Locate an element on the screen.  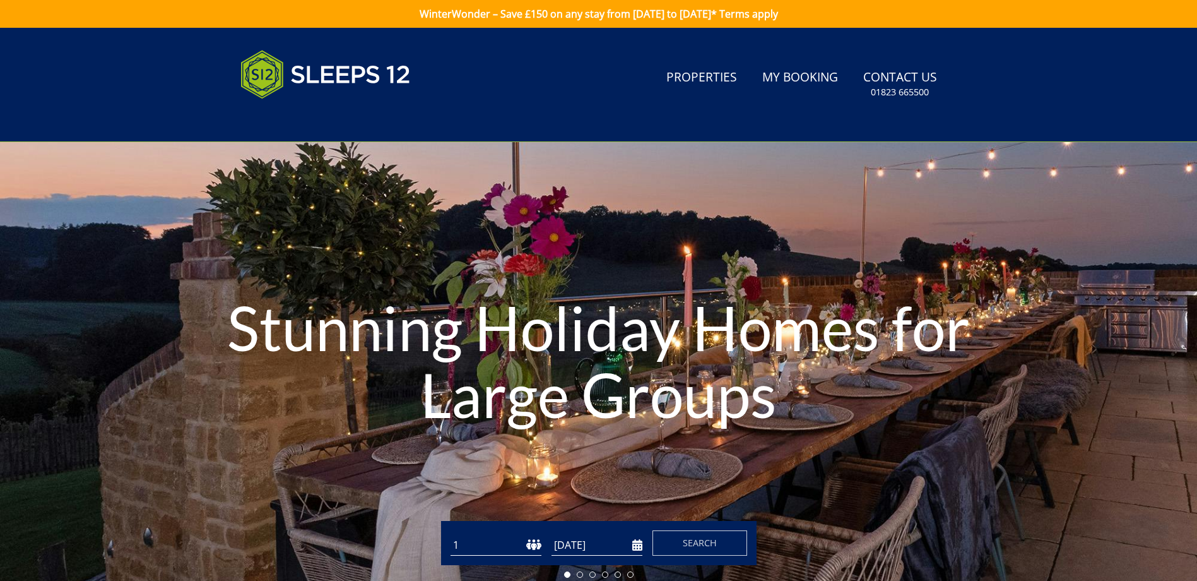
a: Contact Us01823 665500 is located at coordinates (900, 84).